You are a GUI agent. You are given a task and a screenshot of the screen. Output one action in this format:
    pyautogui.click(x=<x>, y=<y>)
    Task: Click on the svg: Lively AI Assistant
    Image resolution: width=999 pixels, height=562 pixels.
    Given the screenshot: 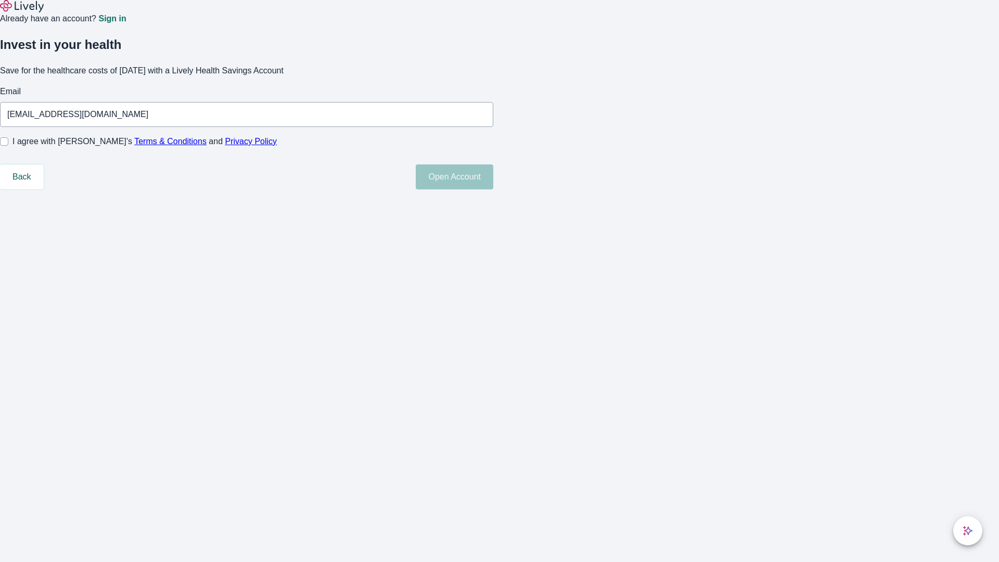 What is the action you would take?
    pyautogui.click(x=967, y=531)
    